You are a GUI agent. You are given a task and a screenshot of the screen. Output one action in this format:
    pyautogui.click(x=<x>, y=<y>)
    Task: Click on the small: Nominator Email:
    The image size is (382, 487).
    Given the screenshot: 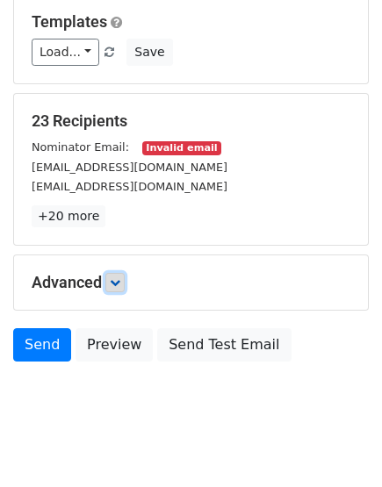 What is the action you would take?
    pyautogui.click(x=80, y=147)
    